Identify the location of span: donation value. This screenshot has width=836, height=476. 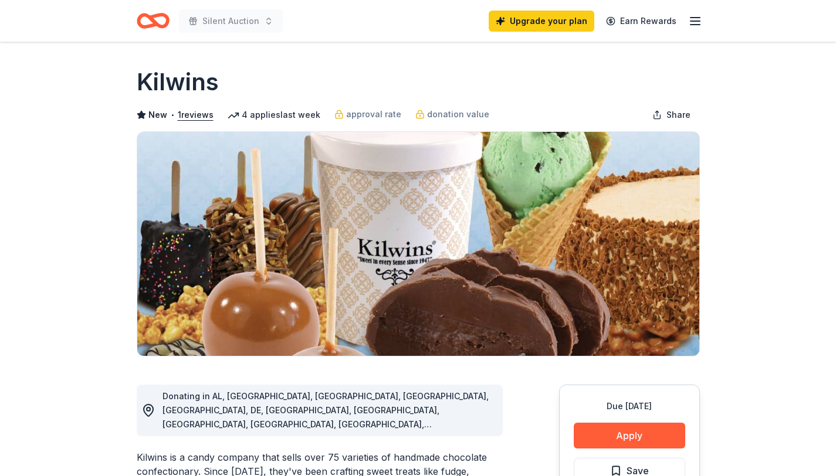
(458, 114).